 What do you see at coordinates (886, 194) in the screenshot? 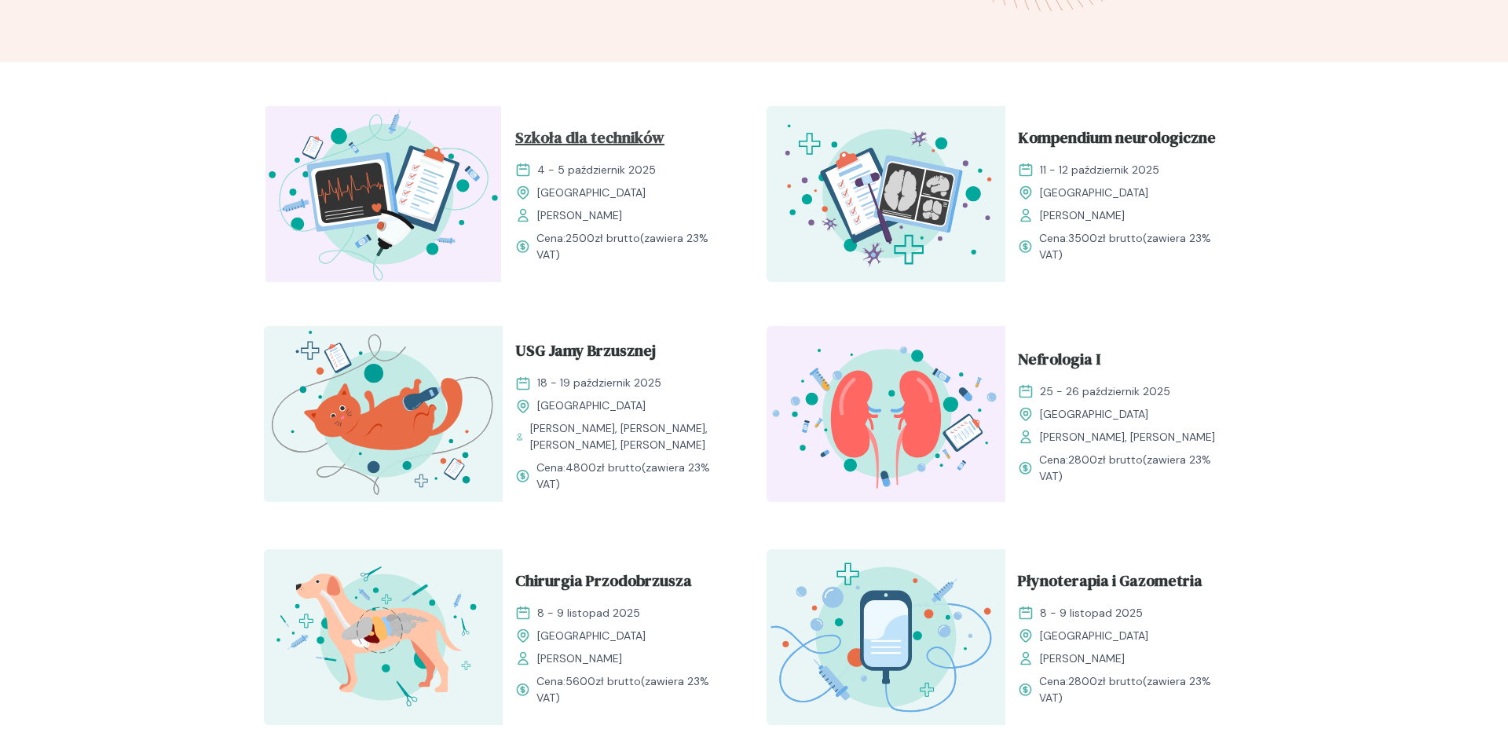
I see `img: Z2B805bqstJ98kzs_Neuro_T.svg` at bounding box center [886, 194].